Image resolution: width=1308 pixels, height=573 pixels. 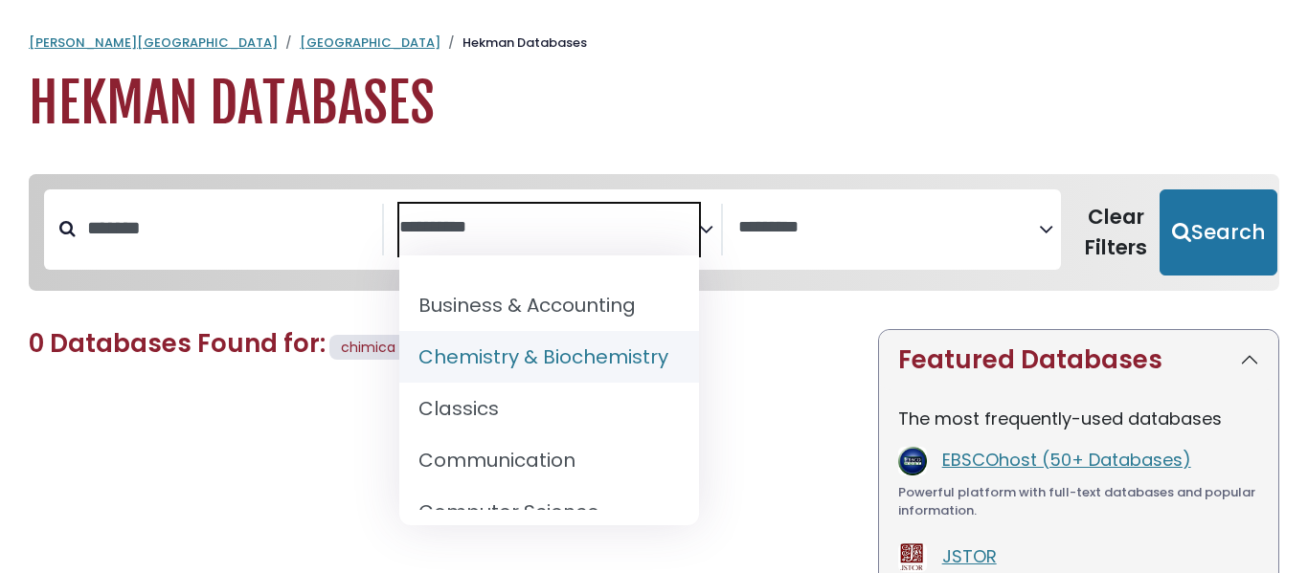 What do you see at coordinates (1066, 460) in the screenshot?
I see `a: EBSCOhost (50+ Databases)` at bounding box center [1066, 460].